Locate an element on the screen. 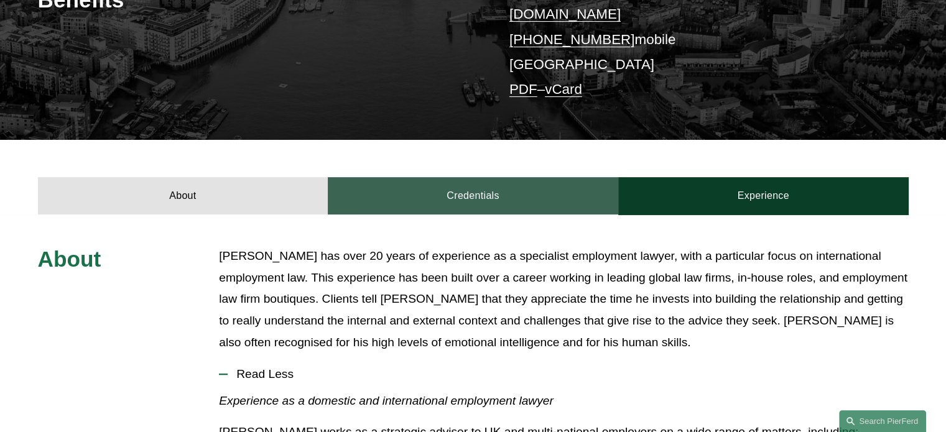 The width and height of the screenshot is (946, 432). em: Experience as a domestic and international employment lawyer is located at coordinates (386, 400).